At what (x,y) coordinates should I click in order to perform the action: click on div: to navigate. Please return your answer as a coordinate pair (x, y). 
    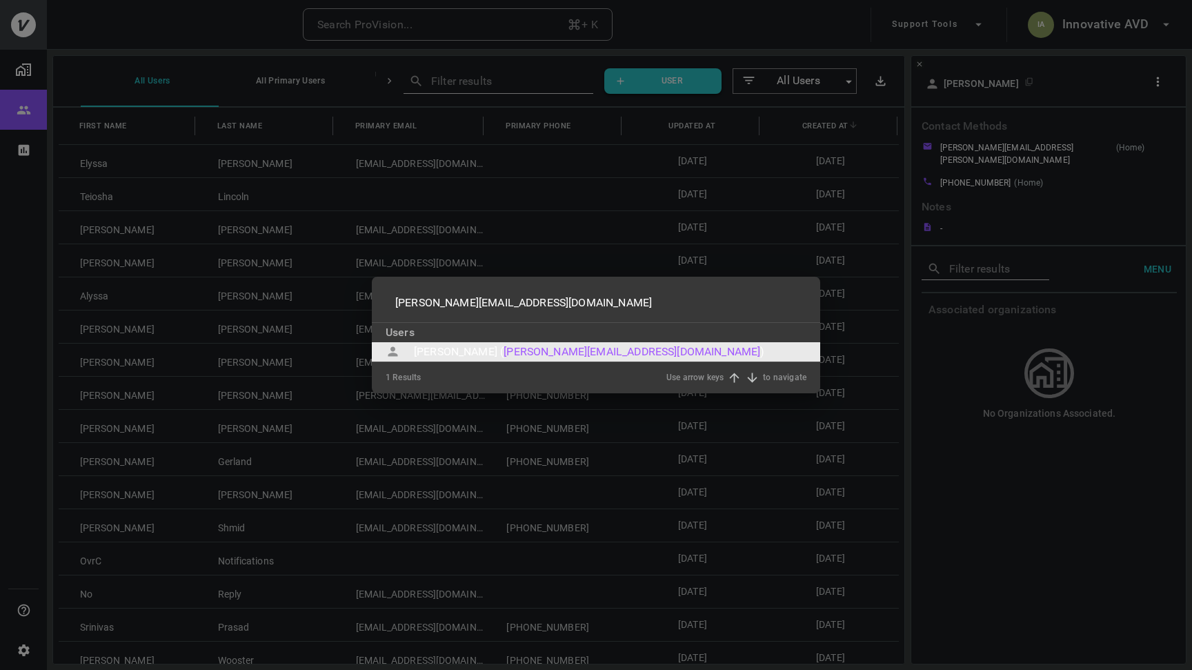
    Looking at the image, I should click on (784, 377).